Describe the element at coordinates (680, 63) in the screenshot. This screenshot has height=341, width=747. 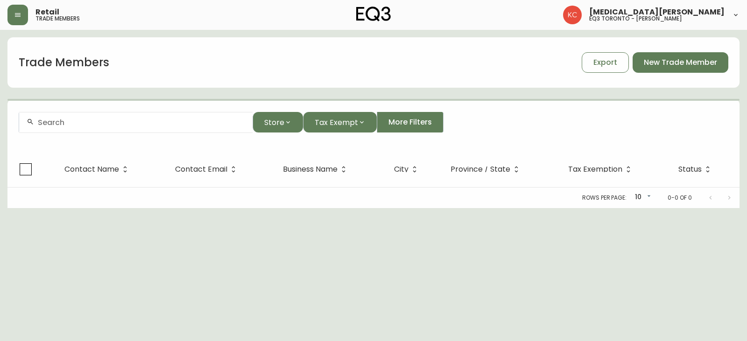
I see `span: New Trade Member` at that location.